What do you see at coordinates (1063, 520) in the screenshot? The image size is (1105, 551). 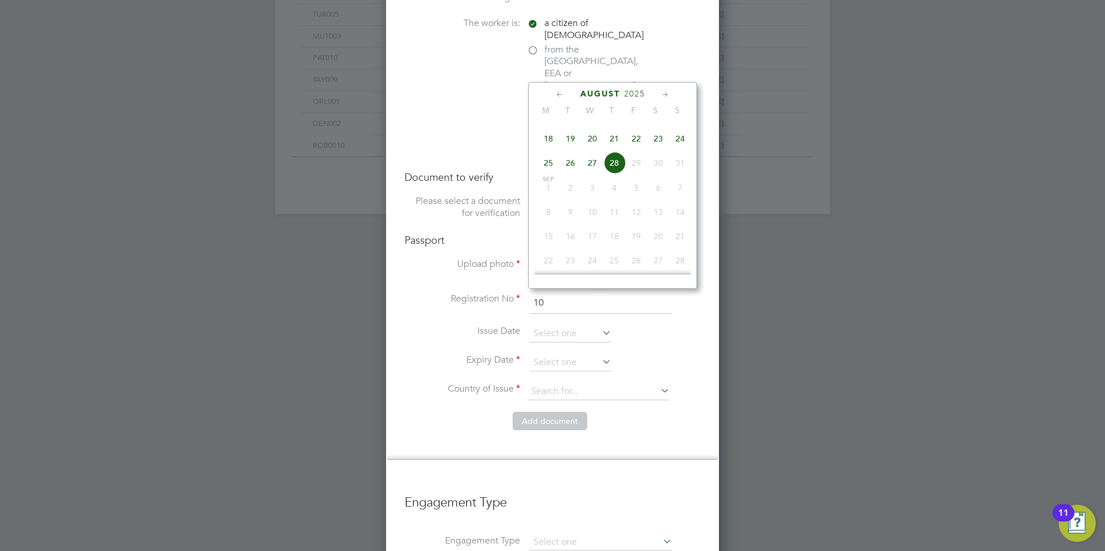 I see `div: 11` at bounding box center [1063, 520].